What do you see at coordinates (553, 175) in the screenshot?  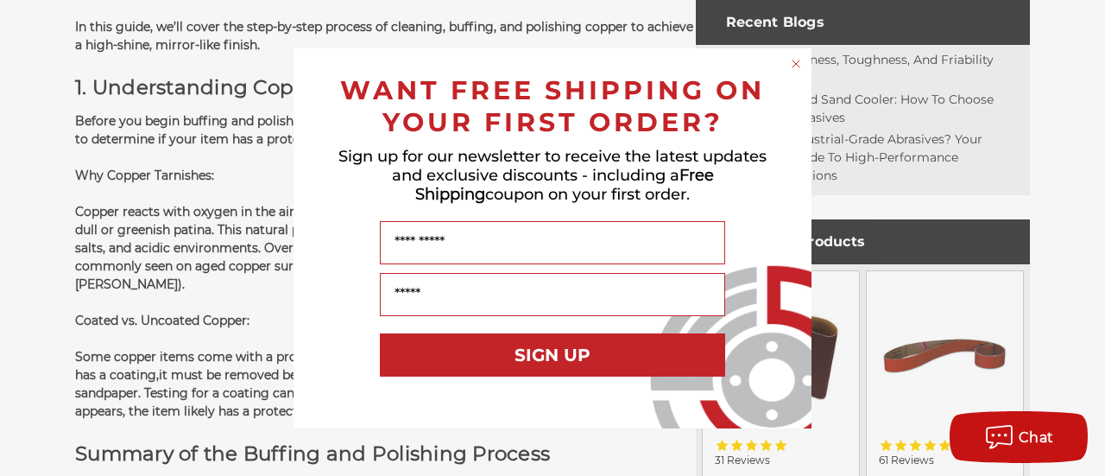 I see `span: Sign up for our newsletter to receive the latest updates and exclusive discounts - including a co...` at bounding box center [553, 175].